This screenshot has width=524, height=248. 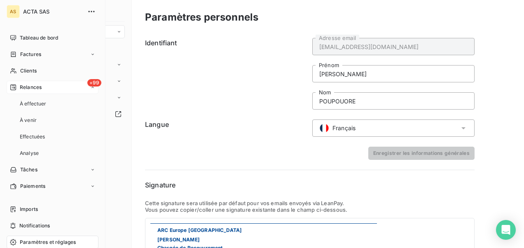 I want to click on h6: Identifiant, so click(x=226, y=74).